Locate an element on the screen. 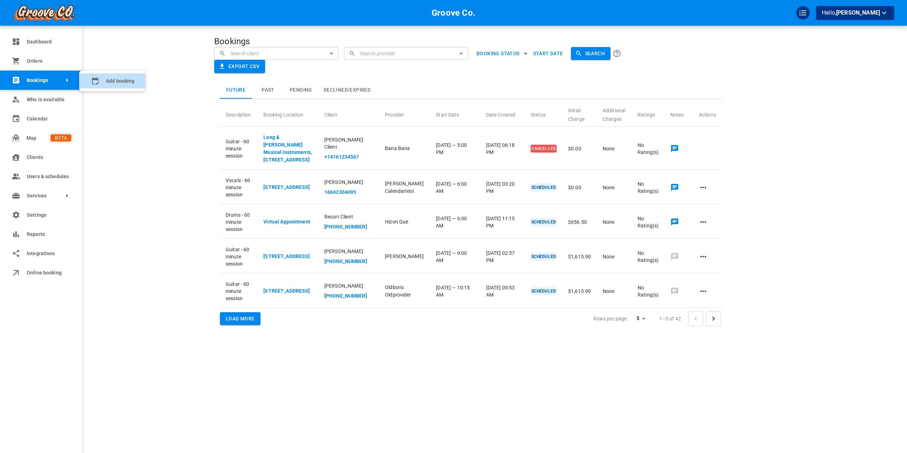  span: Vocals - 60 minute session is located at coordinates (239, 187).